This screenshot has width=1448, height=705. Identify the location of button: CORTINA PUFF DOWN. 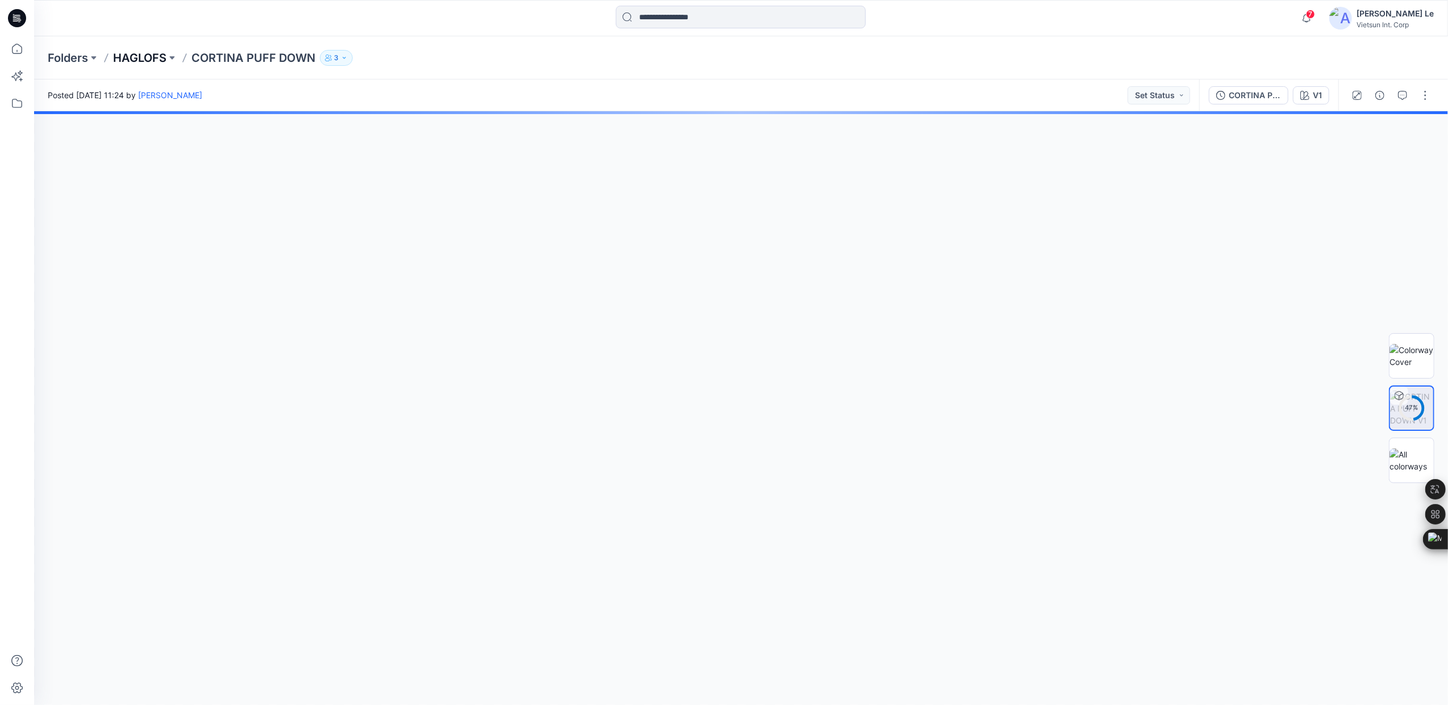
(1248, 95).